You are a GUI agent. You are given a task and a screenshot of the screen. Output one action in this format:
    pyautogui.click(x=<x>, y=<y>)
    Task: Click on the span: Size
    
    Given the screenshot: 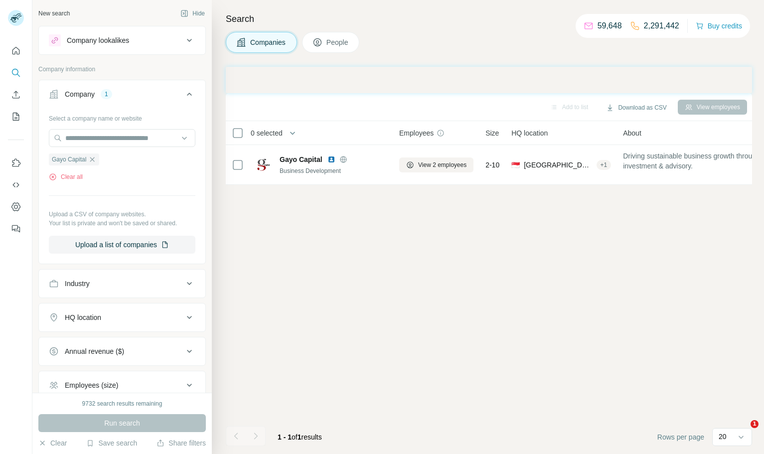 What is the action you would take?
    pyautogui.click(x=492, y=133)
    